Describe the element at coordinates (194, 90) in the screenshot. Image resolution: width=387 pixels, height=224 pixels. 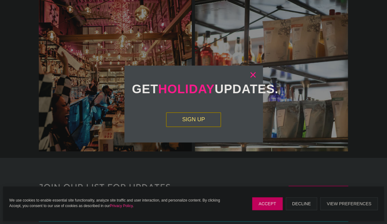
I see `h2: Get Updates.` at that location.